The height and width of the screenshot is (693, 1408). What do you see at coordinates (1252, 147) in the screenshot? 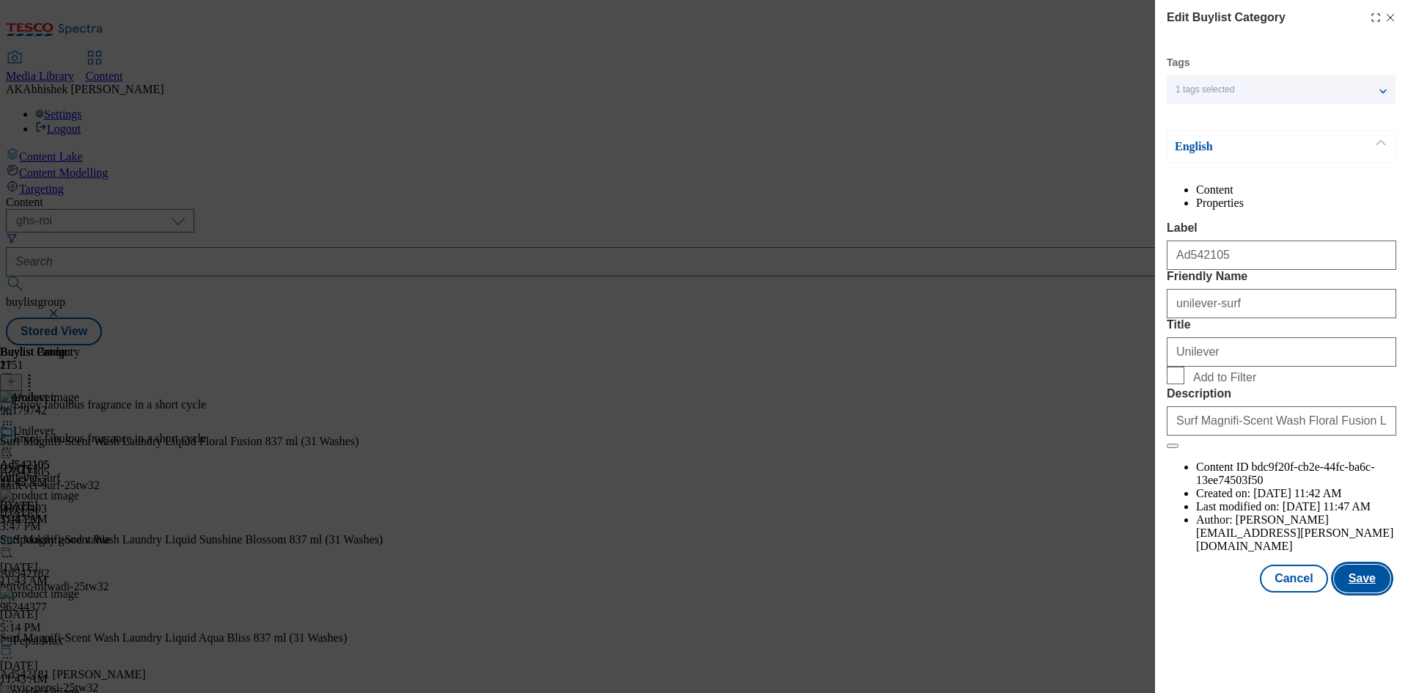
I see `p: English` at bounding box center [1252, 147].